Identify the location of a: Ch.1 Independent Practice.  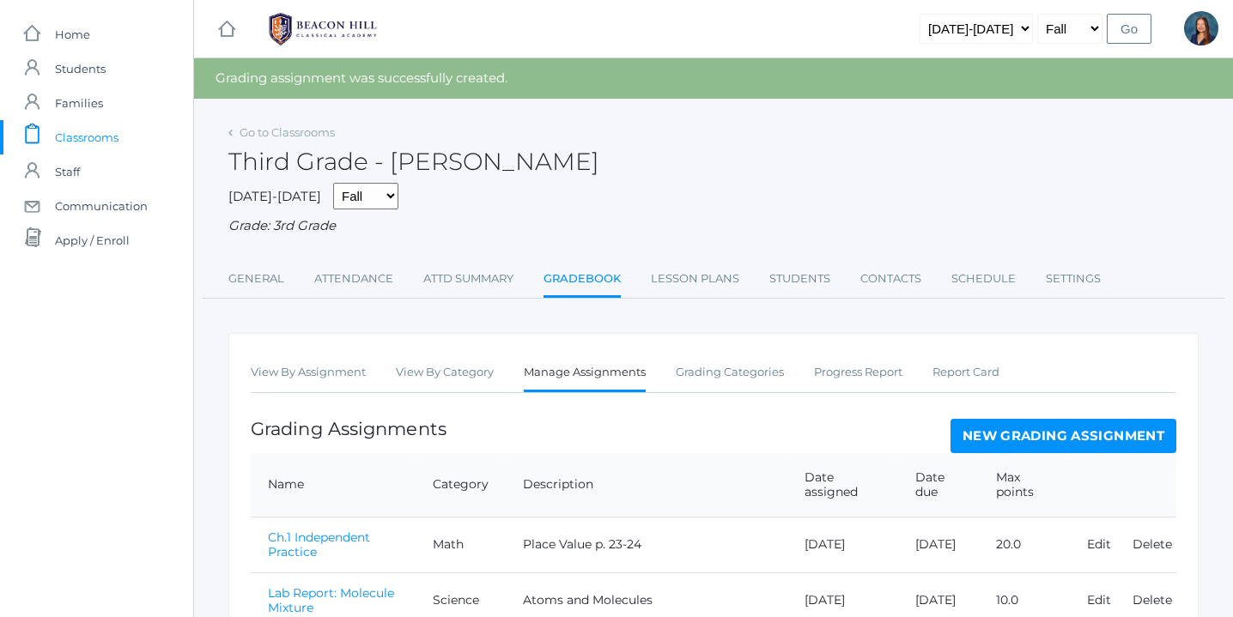
(319, 544).